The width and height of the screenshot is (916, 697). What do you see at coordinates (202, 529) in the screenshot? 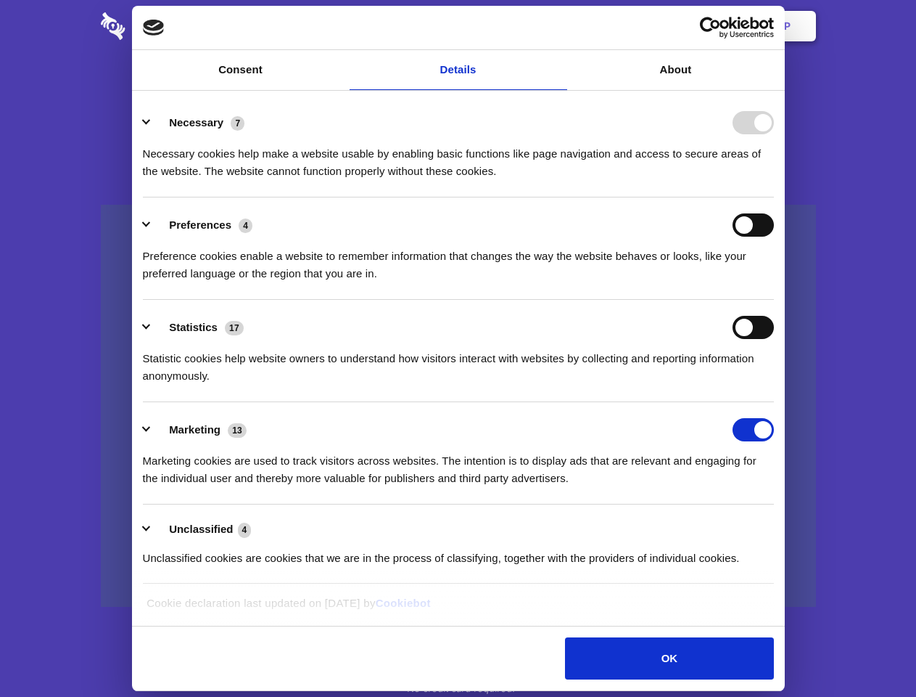
I see `button: Unclassified (4)` at bounding box center [202, 529].